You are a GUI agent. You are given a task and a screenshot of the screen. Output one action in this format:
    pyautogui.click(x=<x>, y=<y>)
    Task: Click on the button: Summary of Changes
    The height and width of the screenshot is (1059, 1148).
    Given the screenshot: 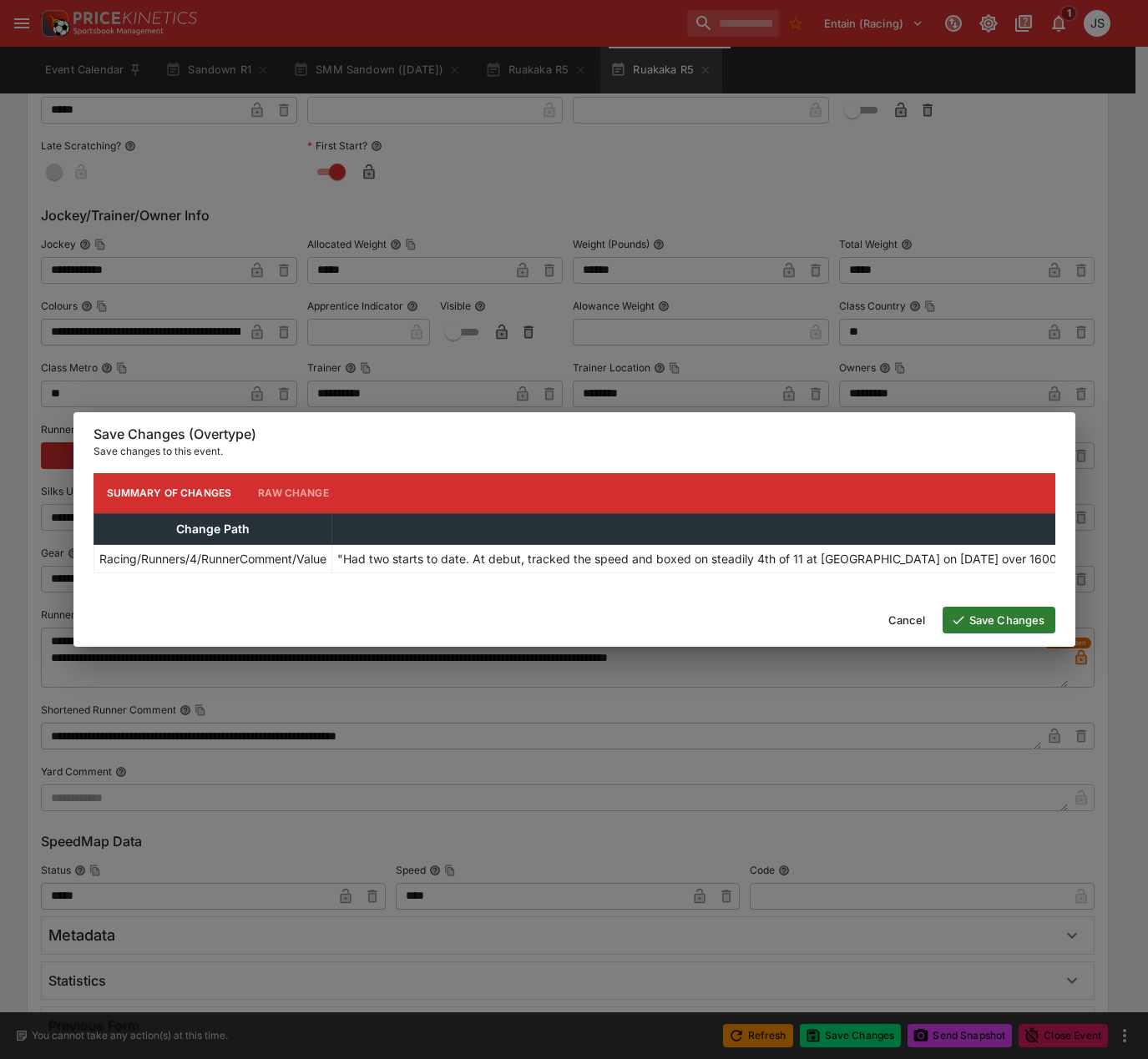 What is the action you would take?
    pyautogui.click(x=169, y=493)
    